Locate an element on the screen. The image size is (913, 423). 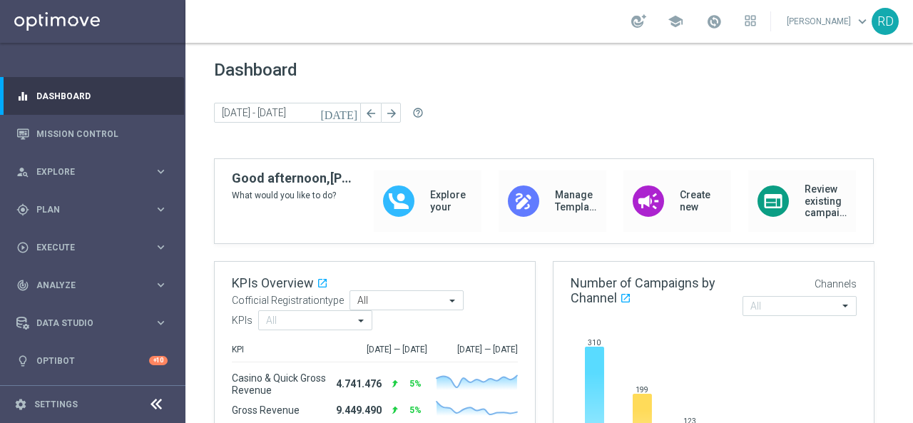
i: gps_fixed is located at coordinates (23, 210).